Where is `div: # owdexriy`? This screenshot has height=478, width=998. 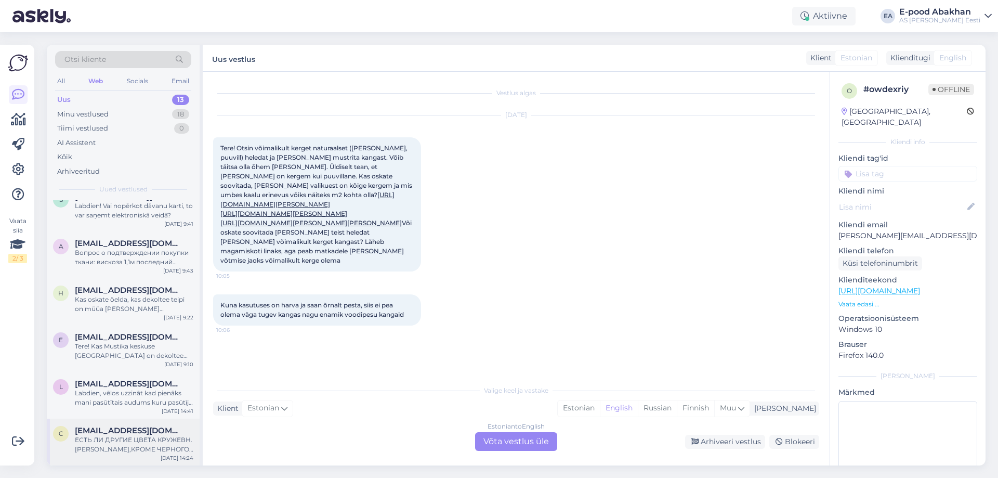
div: # owdexriy is located at coordinates (896, 89).